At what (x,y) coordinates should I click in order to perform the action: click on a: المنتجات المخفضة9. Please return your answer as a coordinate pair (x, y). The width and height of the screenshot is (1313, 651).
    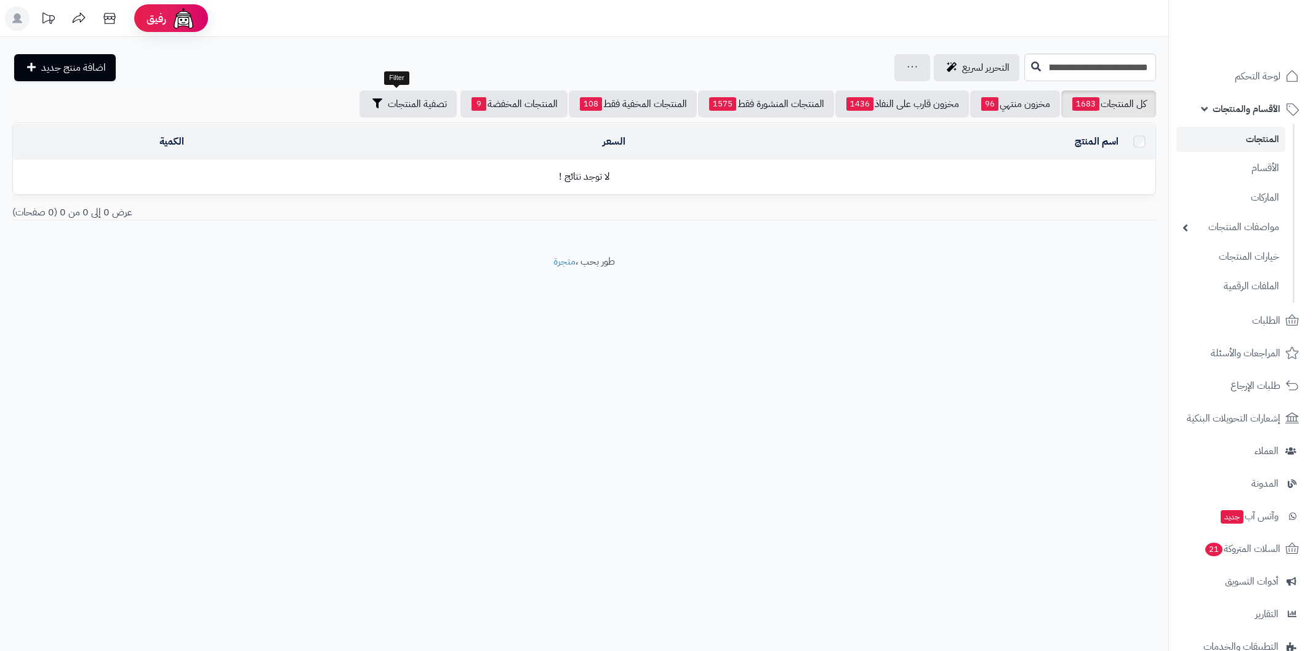
    Looking at the image, I should click on (514, 104).